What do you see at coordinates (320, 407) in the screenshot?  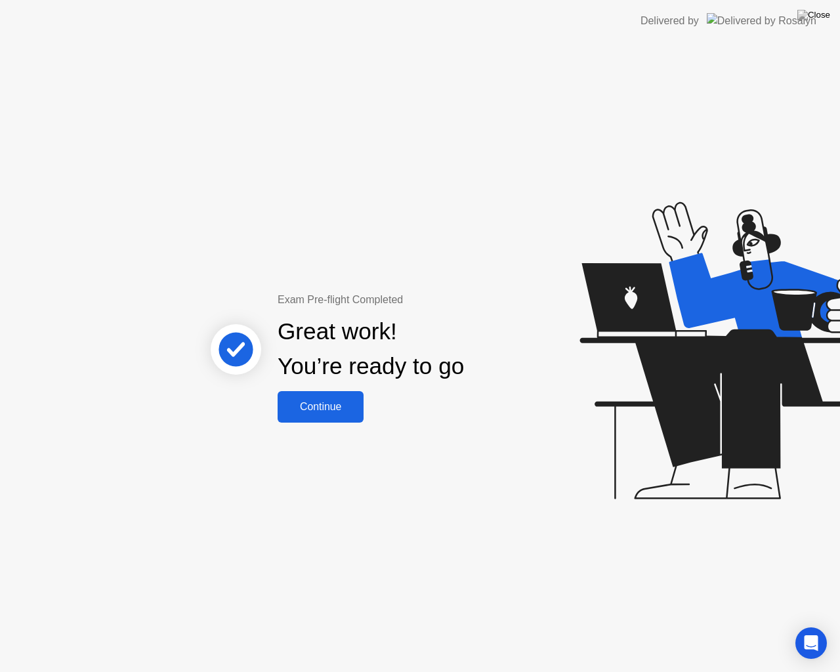 I see `button: Continue` at bounding box center [320, 407].